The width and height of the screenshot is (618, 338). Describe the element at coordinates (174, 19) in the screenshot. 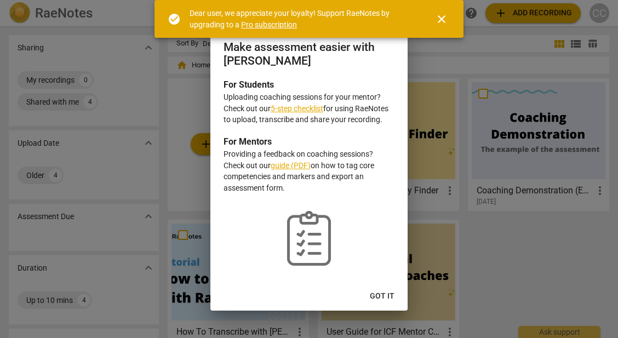

I see `span: check_circle` at that location.